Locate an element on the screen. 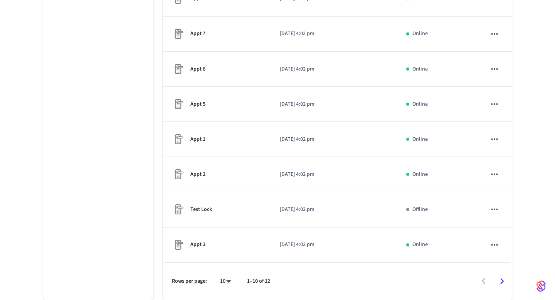 The width and height of the screenshot is (555, 300). button: Go to next page is located at coordinates (502, 281).